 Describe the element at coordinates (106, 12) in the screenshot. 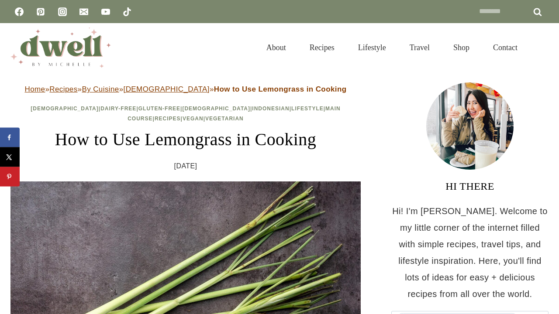

I see `a: YouTube` at that location.